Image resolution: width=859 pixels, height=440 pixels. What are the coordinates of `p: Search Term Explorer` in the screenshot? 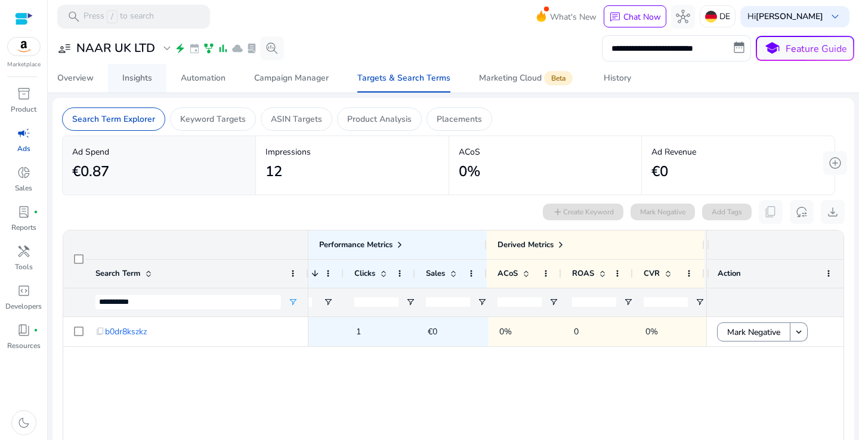 It's located at (113, 119).